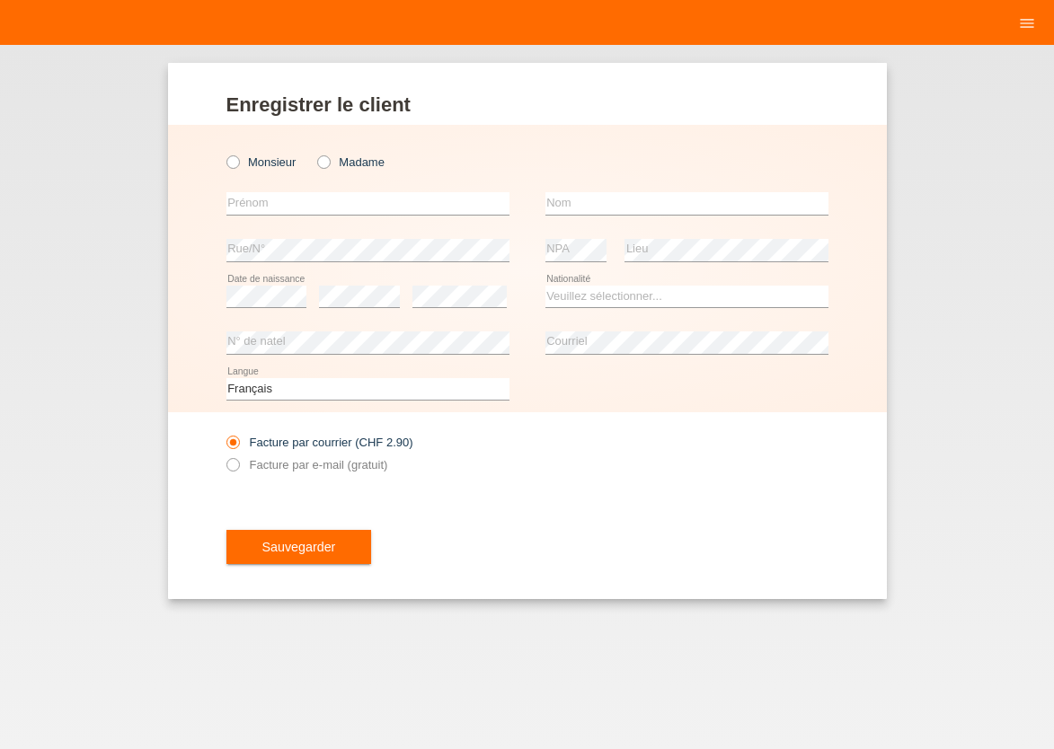 The image size is (1054, 749). I want to click on span: Sauvegarder, so click(299, 547).